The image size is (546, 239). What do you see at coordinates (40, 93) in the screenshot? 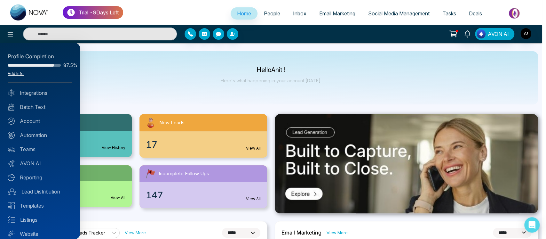
I see `a: Integrations` at bounding box center [40, 93].